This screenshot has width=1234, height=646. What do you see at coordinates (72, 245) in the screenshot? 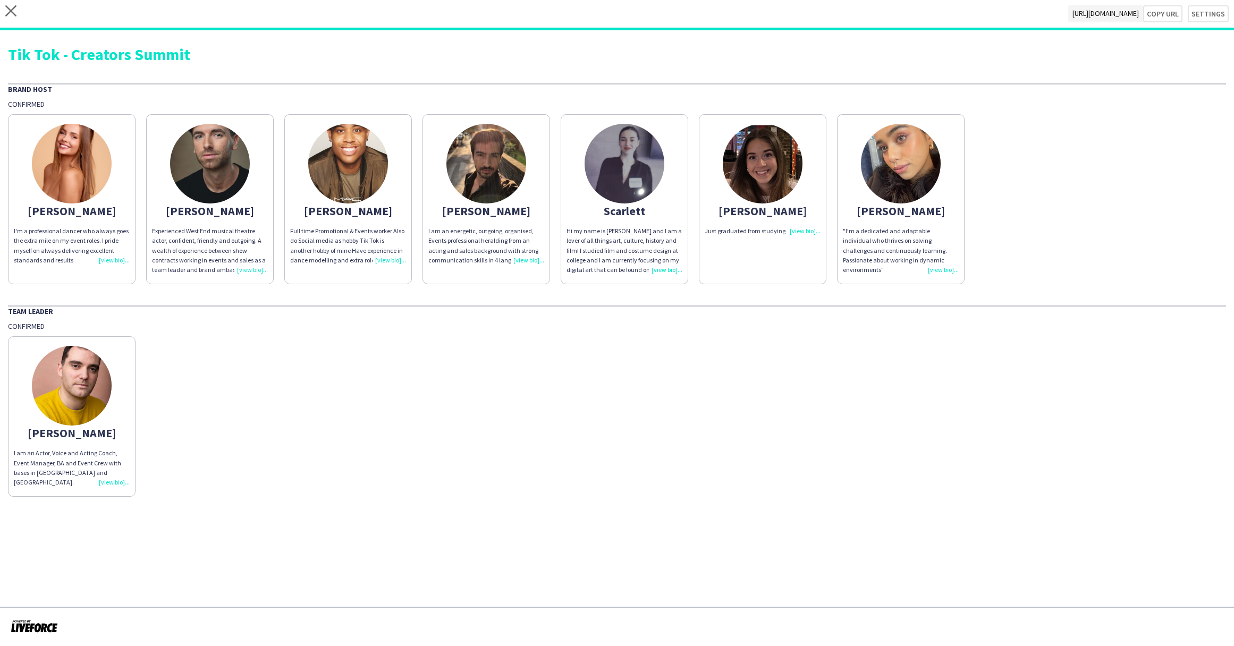
I see `div: I'm a professional dancer who always goes the extra mile on my event roles. I pride myself on alw...` at bounding box center [72, 245].